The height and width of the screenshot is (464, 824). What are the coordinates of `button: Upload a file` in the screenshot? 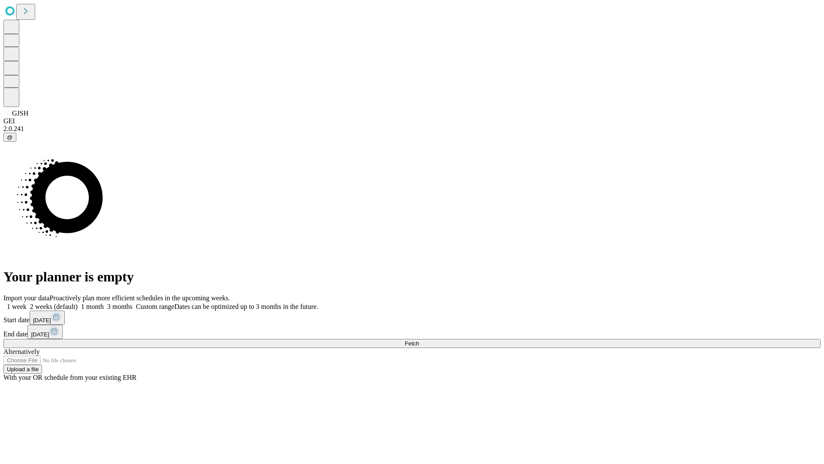 It's located at (23, 369).